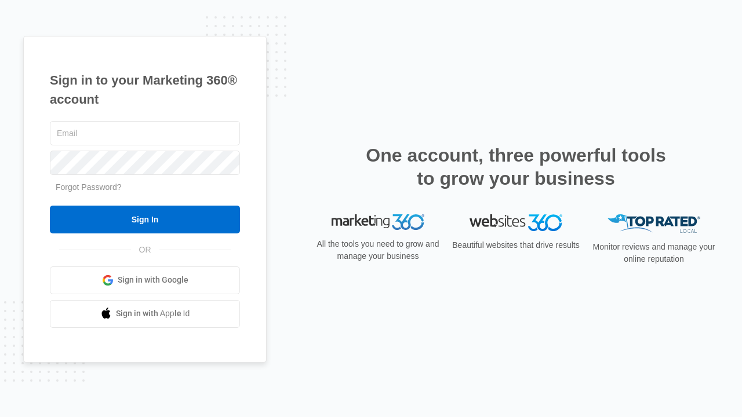 The image size is (742, 417). What do you see at coordinates (654, 224) in the screenshot?
I see `img: Top Rated Local` at bounding box center [654, 224].